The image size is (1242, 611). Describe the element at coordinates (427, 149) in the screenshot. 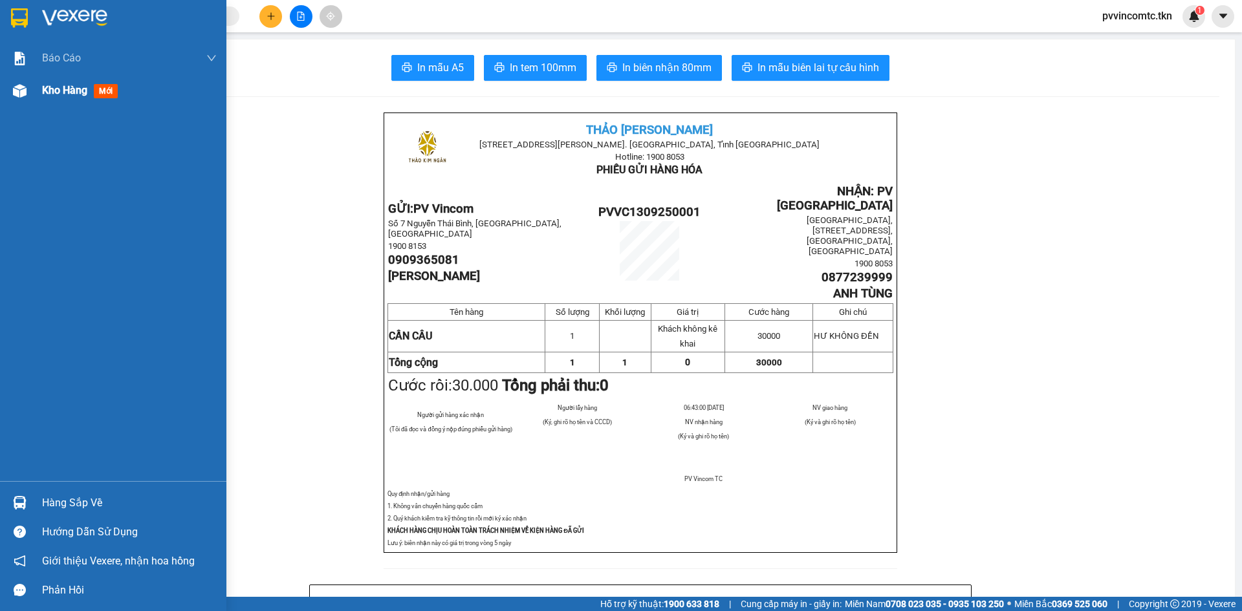

I see `img: logo` at that location.